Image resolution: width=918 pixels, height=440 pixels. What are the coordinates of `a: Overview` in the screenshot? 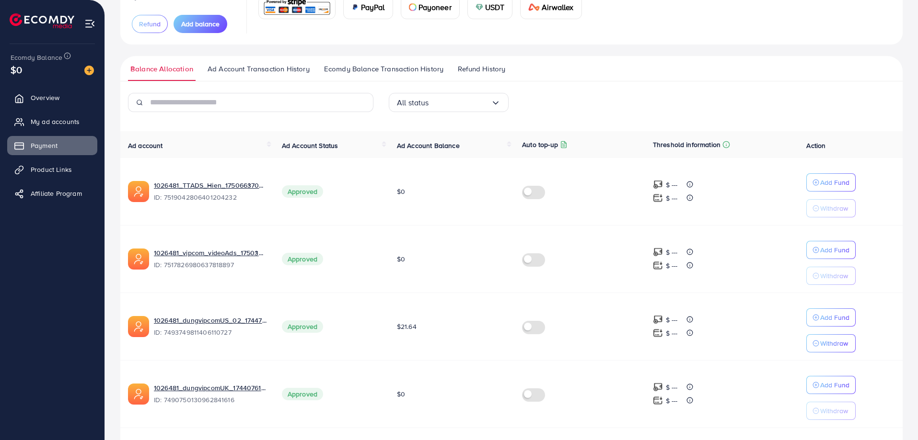 It's located at (52, 98).